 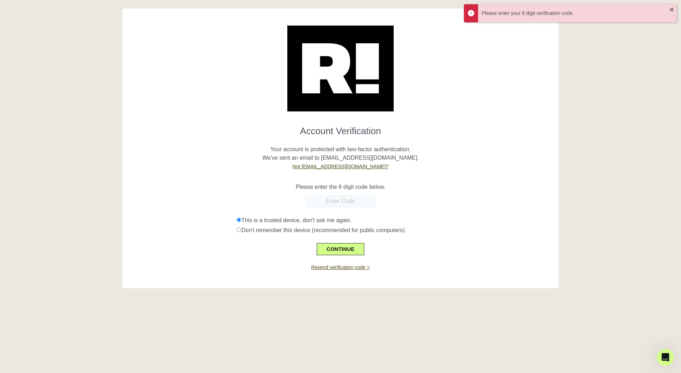 I want to click on a: Resend verification code >, so click(x=340, y=267).